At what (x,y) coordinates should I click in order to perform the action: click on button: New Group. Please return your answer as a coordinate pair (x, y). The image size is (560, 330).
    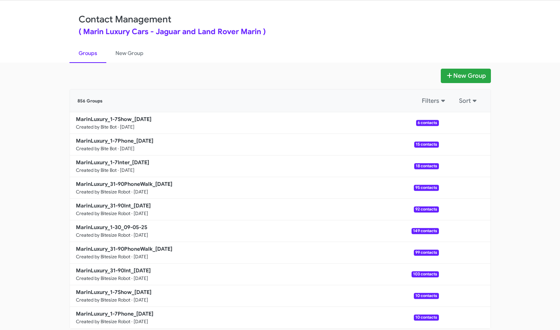
    Looking at the image, I should click on (466, 76).